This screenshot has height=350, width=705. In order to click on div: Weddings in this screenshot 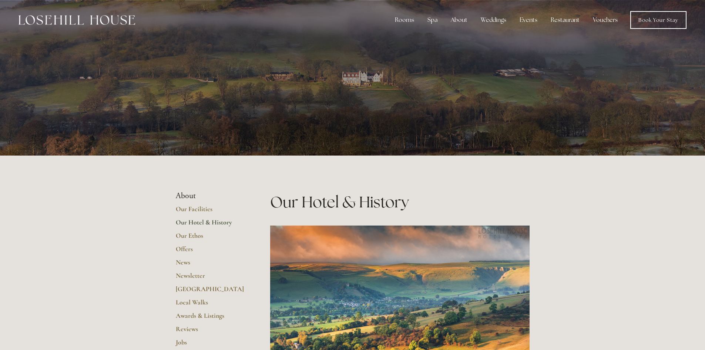, I will do `click(493, 20)`.